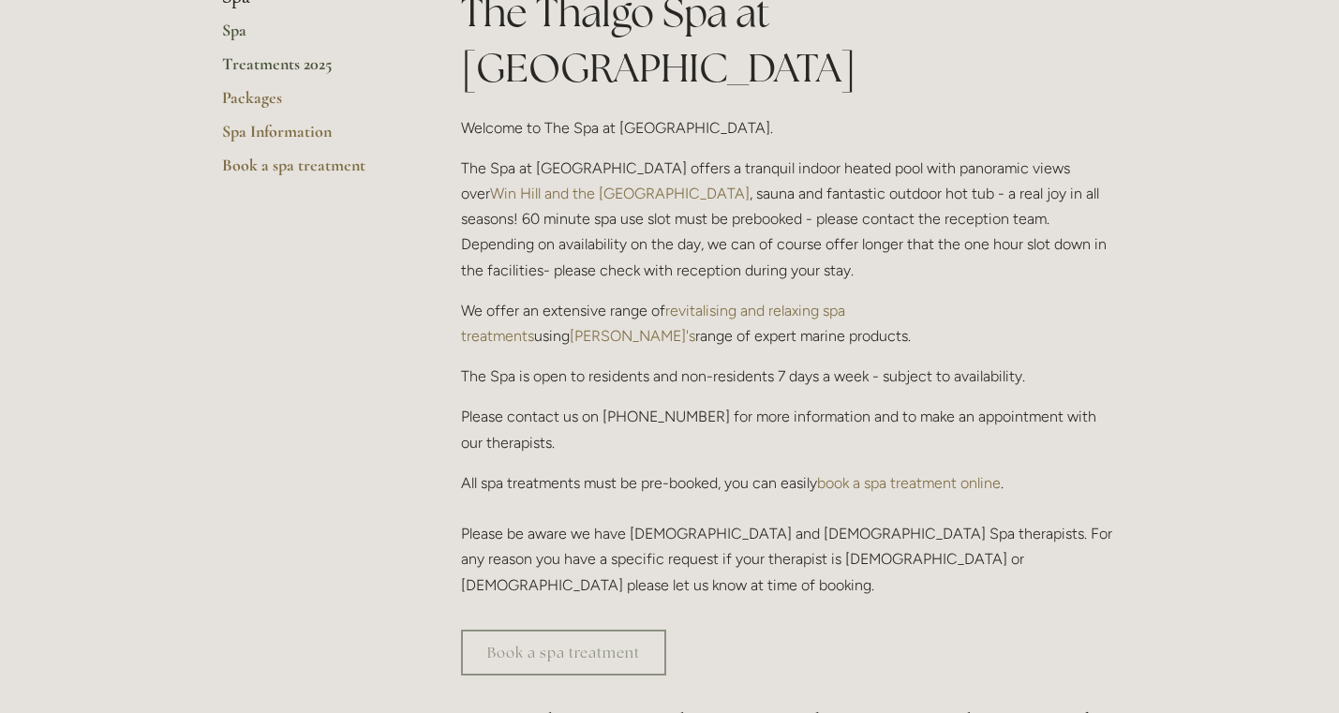 This screenshot has width=1339, height=713. Describe the element at coordinates (789, 376) in the screenshot. I see `p: The Spa is open to residents and non-residents 7 days a week - subject to availability.` at that location.